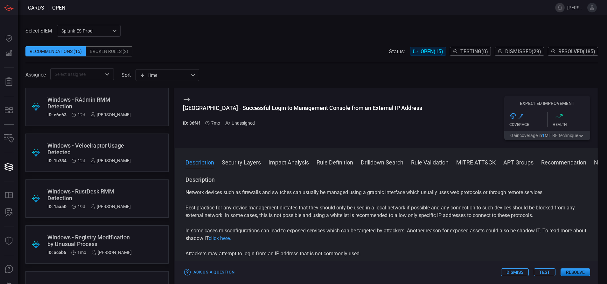 This screenshot has width=607, height=284. What do you see at coordinates (387, 179) in the screenshot?
I see `h3: Description` at bounding box center [387, 179].